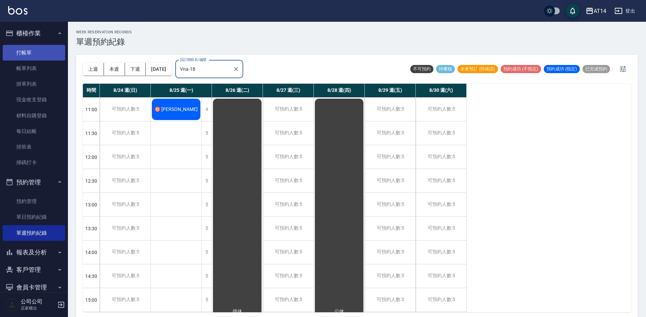 The height and width of the screenshot is (317, 646). What do you see at coordinates (596, 11) in the screenshot?
I see `button: AT14` at bounding box center [596, 11].